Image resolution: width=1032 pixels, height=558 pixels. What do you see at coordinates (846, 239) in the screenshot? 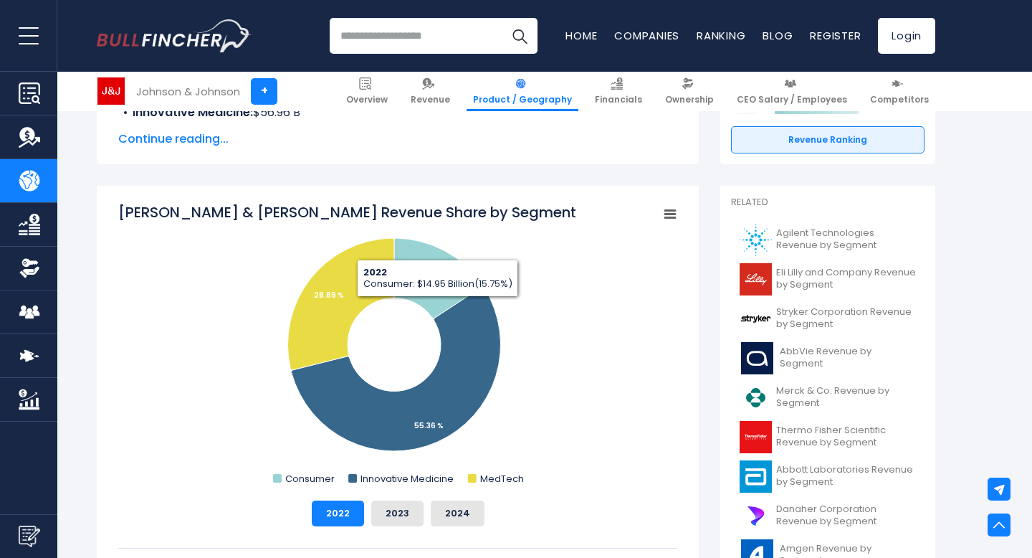
I see `span: Agilent Technologies Revenue by Segment` at bounding box center [846, 239].